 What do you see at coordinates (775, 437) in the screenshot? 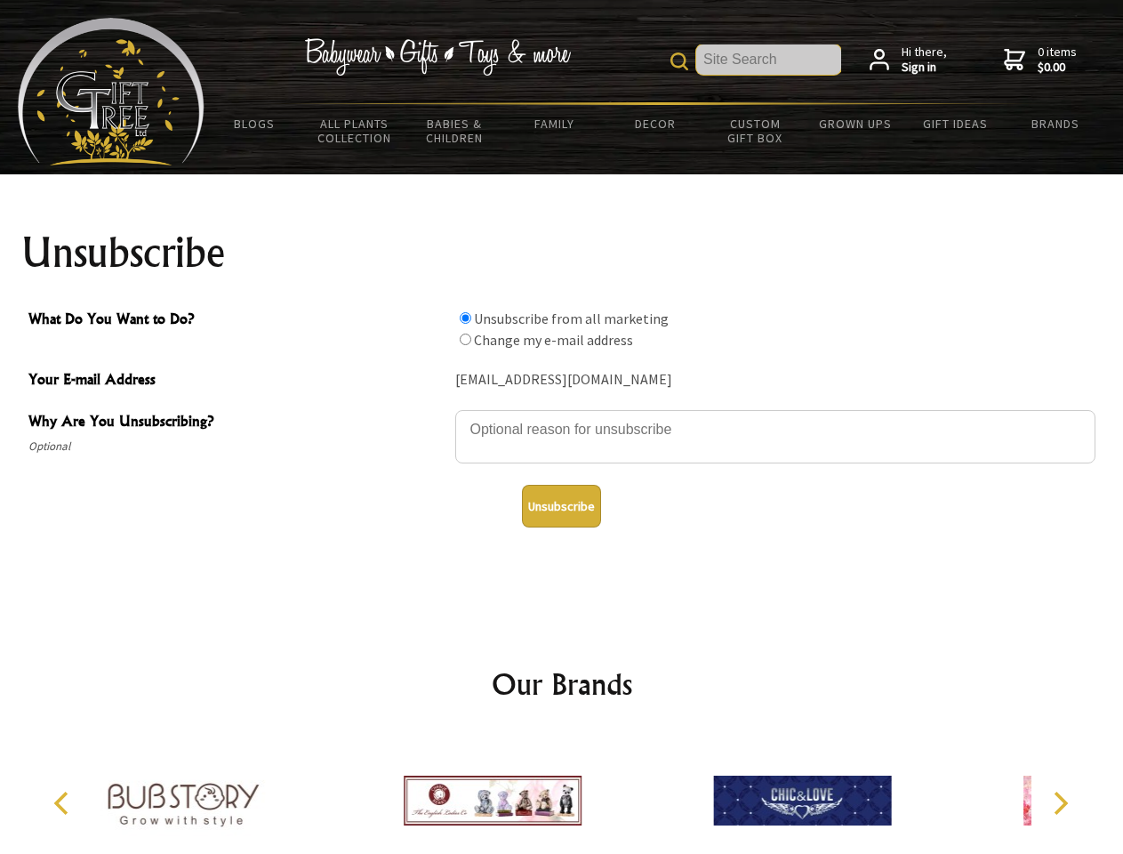
I see `textarea: Why Are You Unsubscribing?` at bounding box center [775, 437].